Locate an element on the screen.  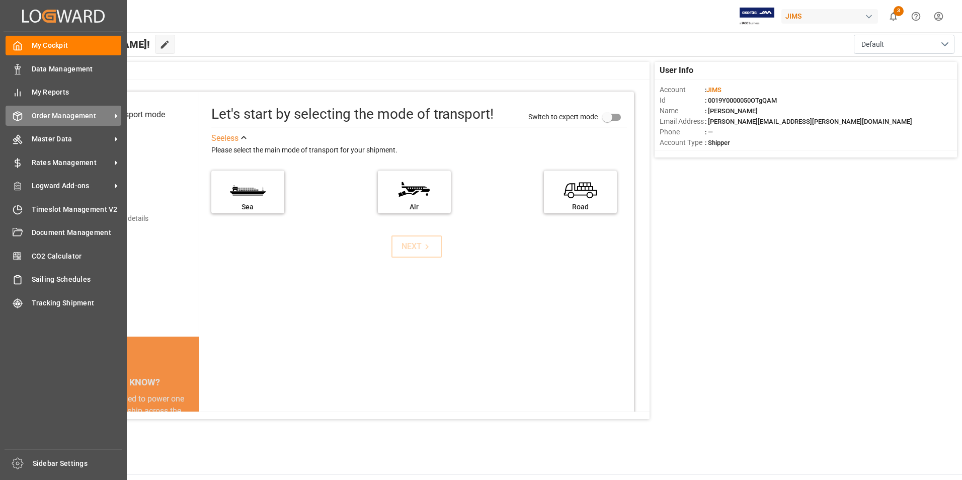
div: Sea is located at coordinates (248, 207).